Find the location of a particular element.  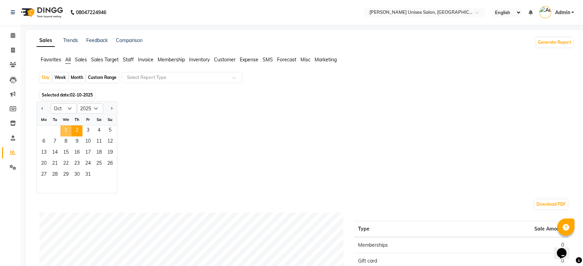

span: Inventory is located at coordinates (199, 60).